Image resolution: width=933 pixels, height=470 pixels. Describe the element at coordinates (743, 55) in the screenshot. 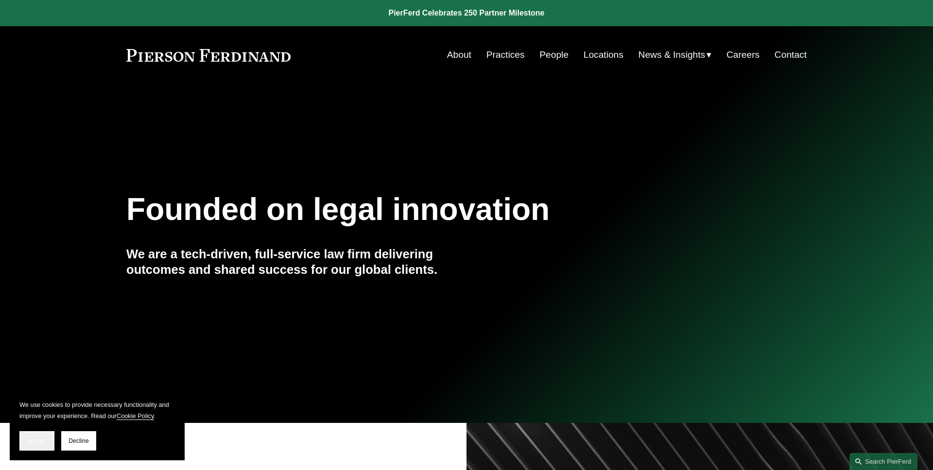

I see `a: Careers` at that location.